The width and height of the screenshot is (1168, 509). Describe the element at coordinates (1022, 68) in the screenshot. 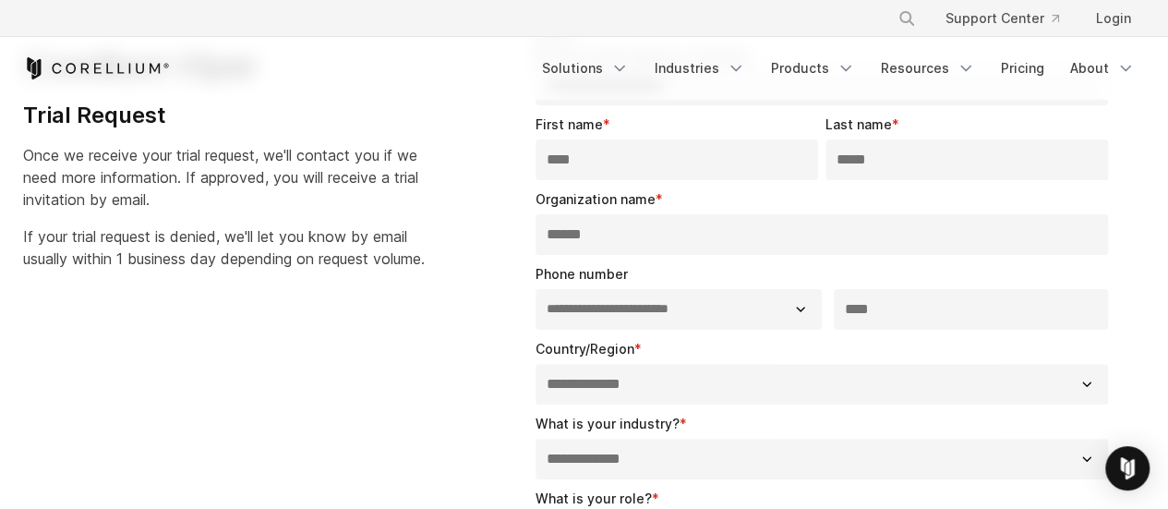

I see `a: Pricing` at that location.